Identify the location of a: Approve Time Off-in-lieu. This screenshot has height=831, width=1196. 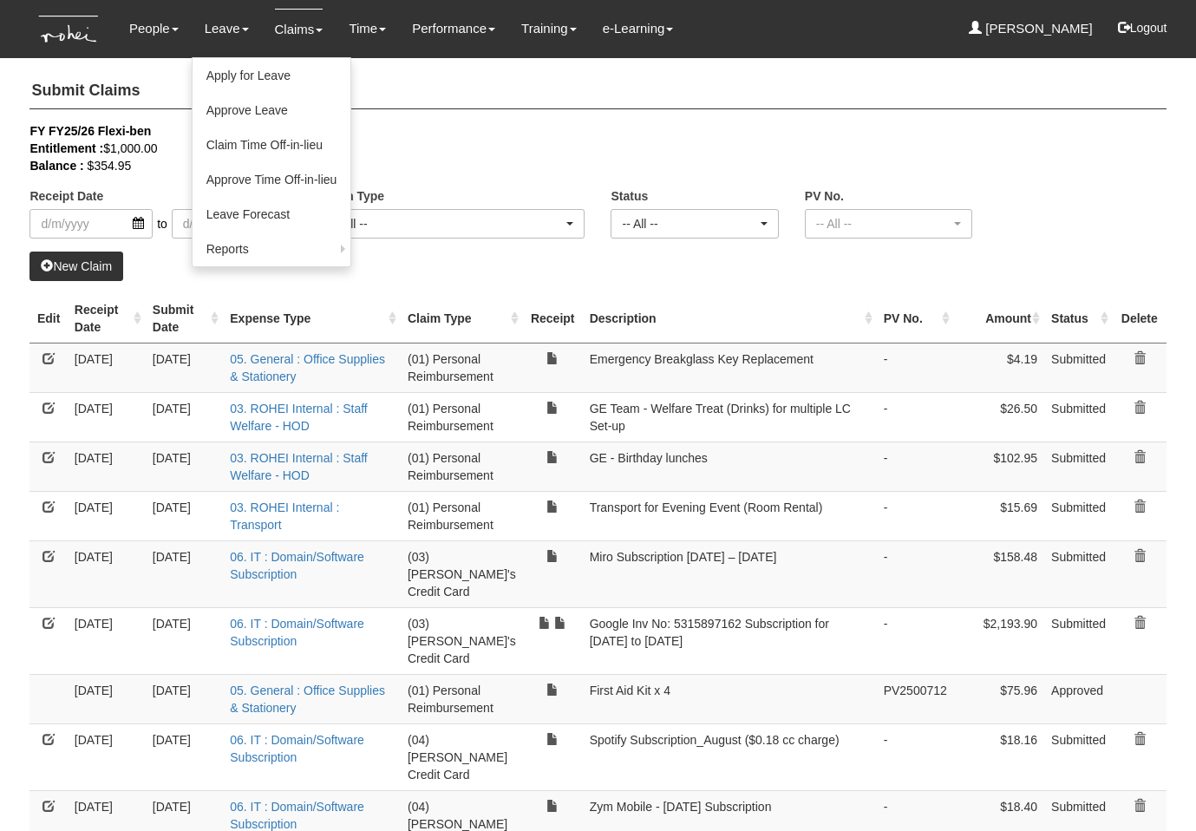
(272, 180).